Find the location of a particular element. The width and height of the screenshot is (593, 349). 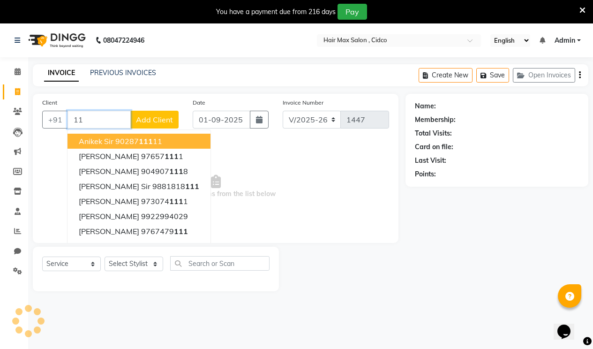

span: arun sir is located at coordinates (93, 246).